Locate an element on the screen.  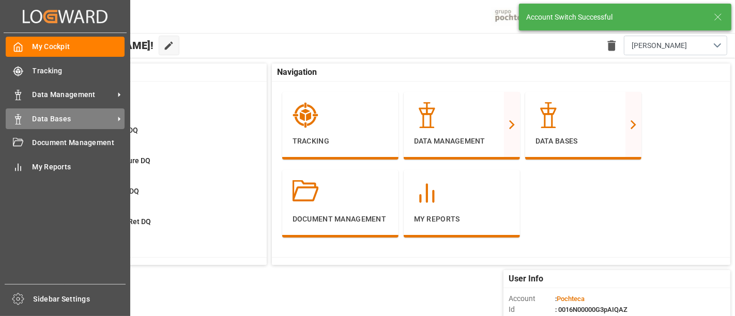
a: 63In Progress DQDetails PO is located at coordinates (153, 105).